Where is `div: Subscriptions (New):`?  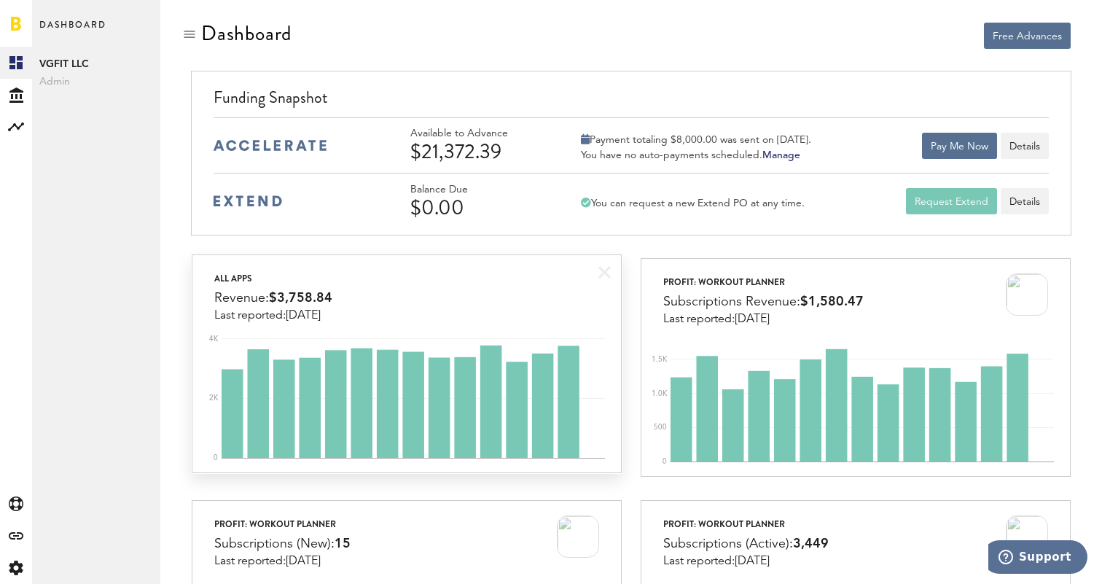
div: Subscriptions (New): is located at coordinates (282, 544).